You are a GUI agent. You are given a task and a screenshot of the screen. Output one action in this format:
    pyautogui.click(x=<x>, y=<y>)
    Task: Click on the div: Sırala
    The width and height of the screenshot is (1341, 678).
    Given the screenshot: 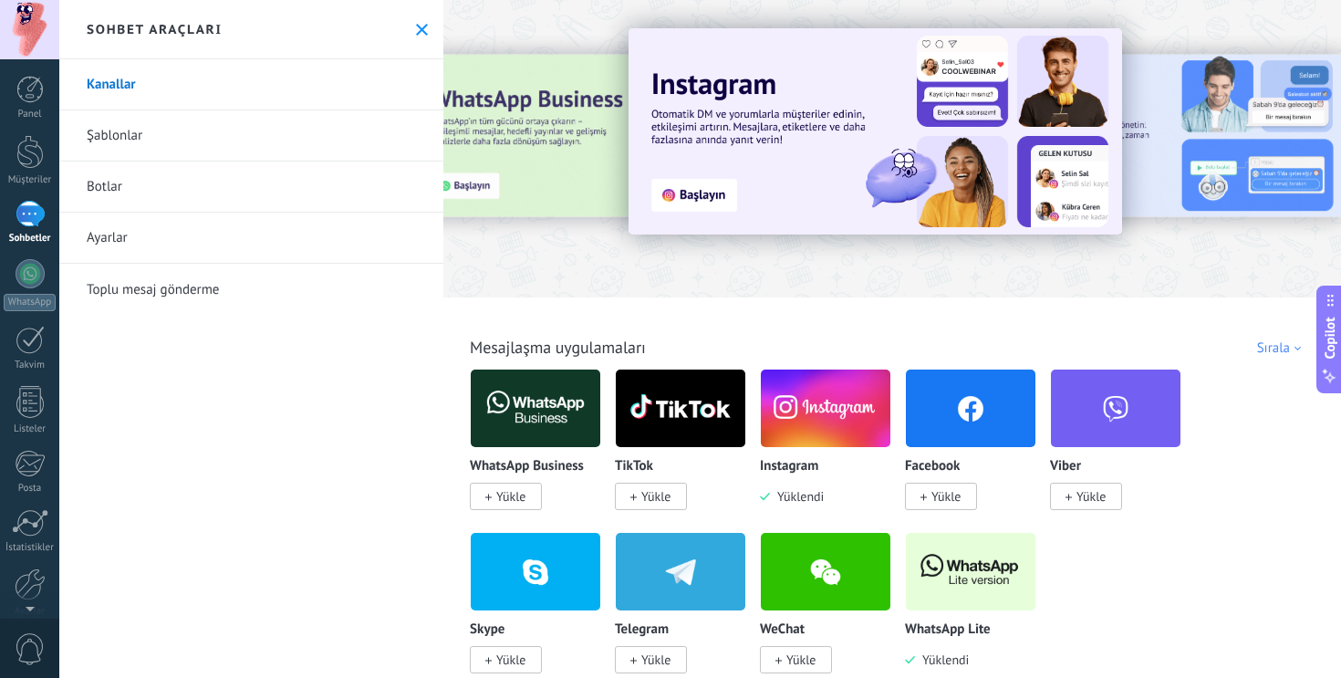 What is the action you would take?
    pyautogui.click(x=1281, y=347)
    